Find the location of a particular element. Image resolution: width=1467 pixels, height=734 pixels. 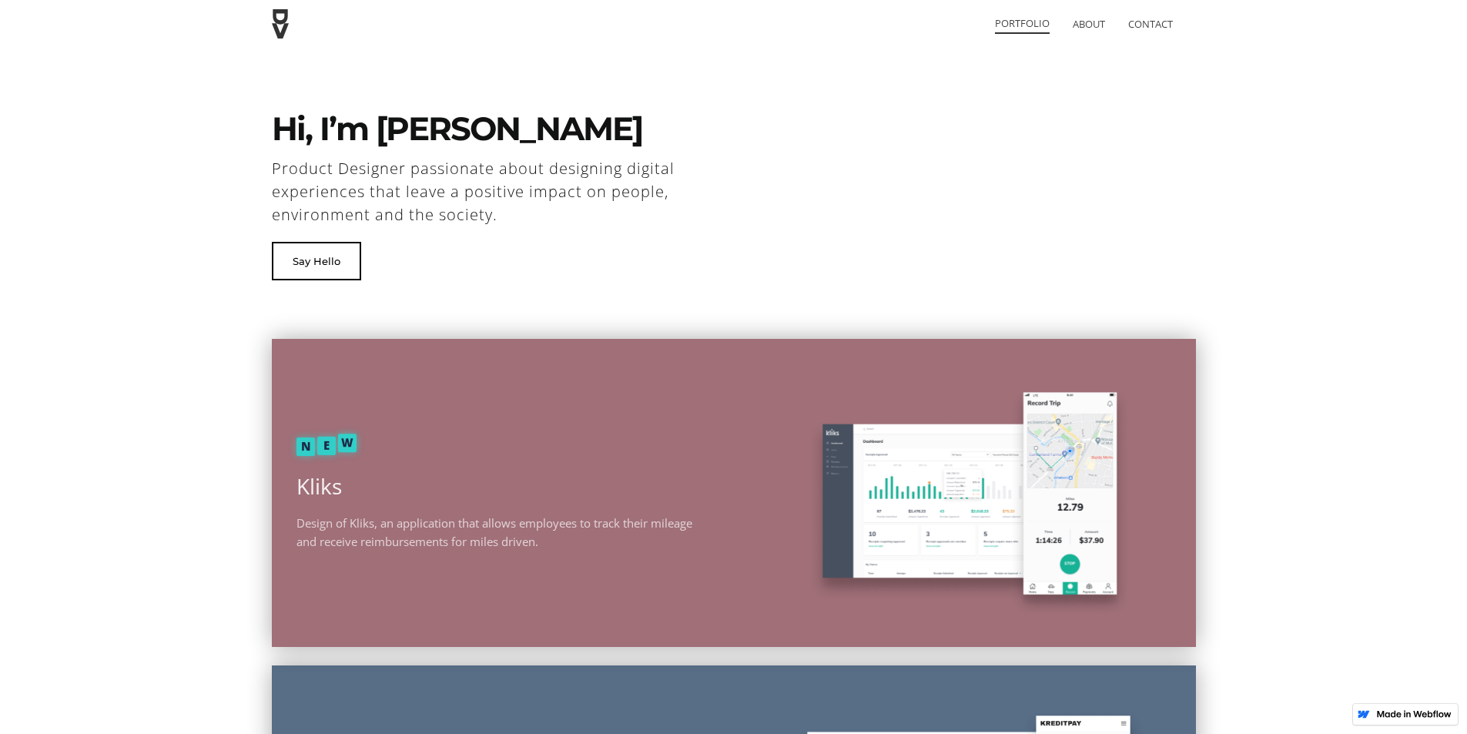

a: NEWKliksDesign of Kliks, an application that allows employees to track their mileage and receive ... is located at coordinates (734, 493).